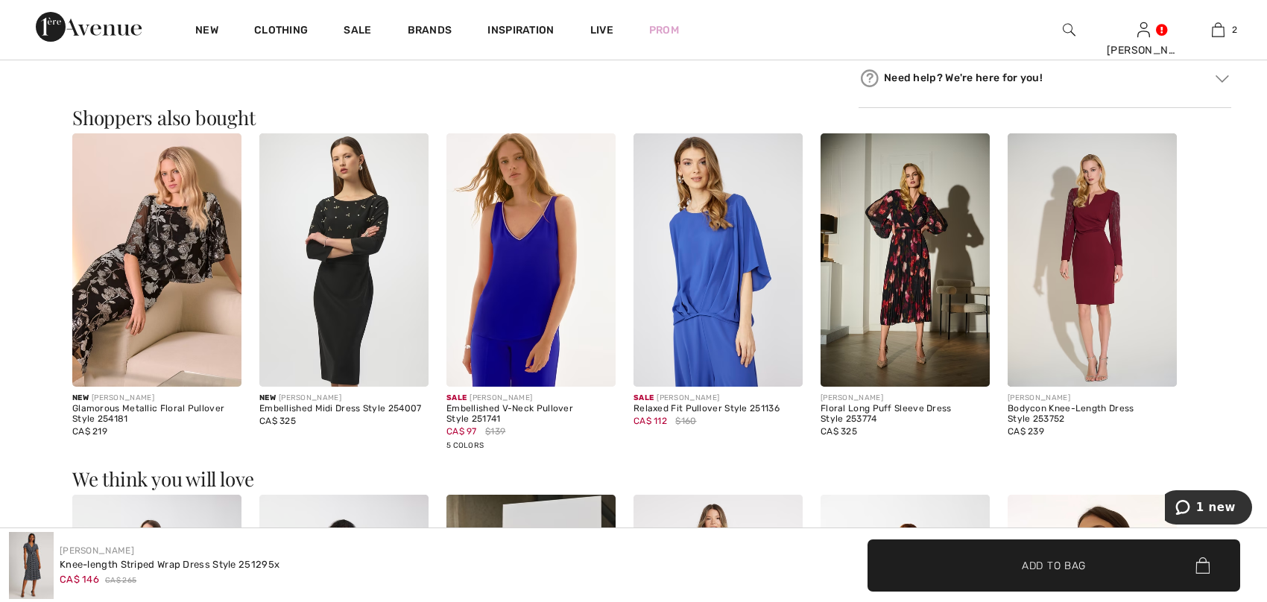 The height and width of the screenshot is (602, 1267). What do you see at coordinates (430, 31) in the screenshot?
I see `a: Brands` at bounding box center [430, 31].